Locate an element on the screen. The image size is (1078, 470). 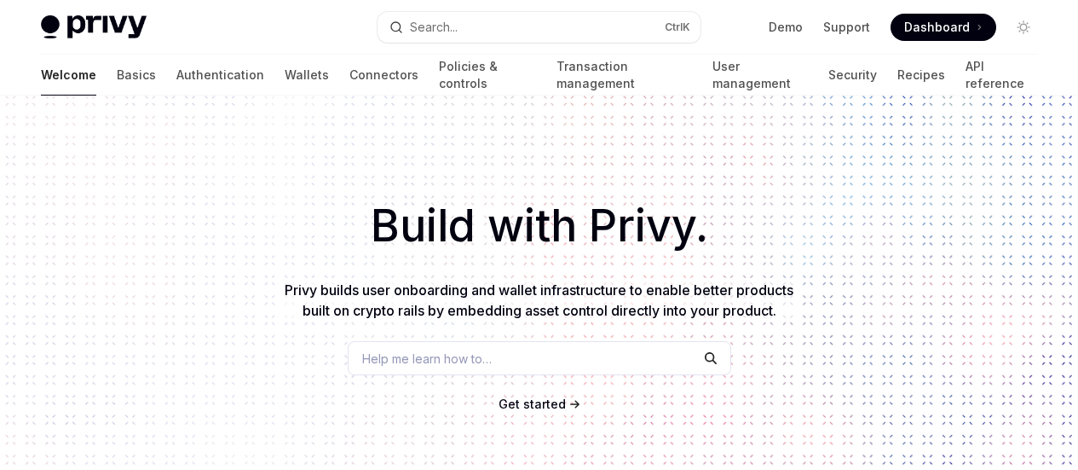
a: Wallets is located at coordinates (307, 75).